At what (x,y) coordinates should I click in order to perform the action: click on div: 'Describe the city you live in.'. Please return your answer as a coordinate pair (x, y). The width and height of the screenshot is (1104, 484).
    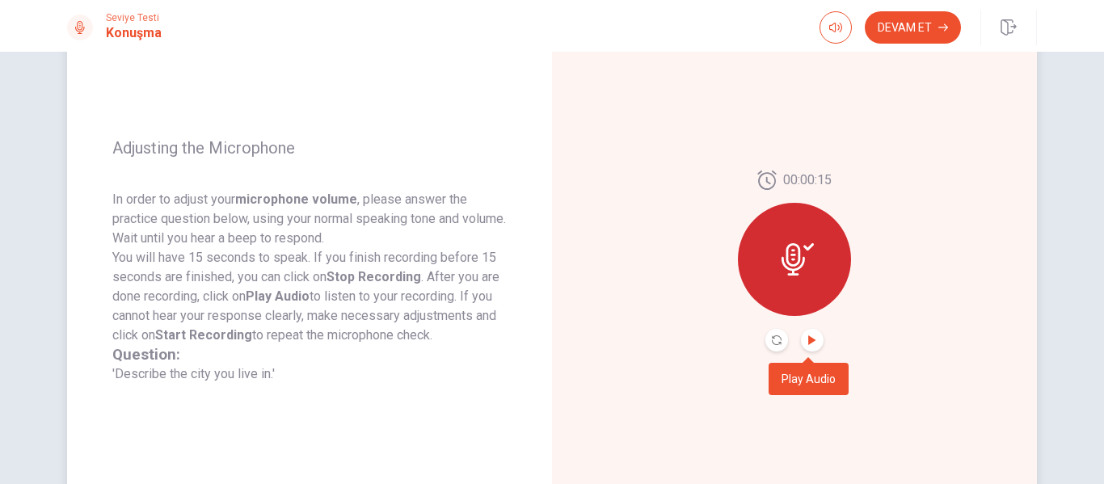
    Looking at the image, I should click on (310, 365).